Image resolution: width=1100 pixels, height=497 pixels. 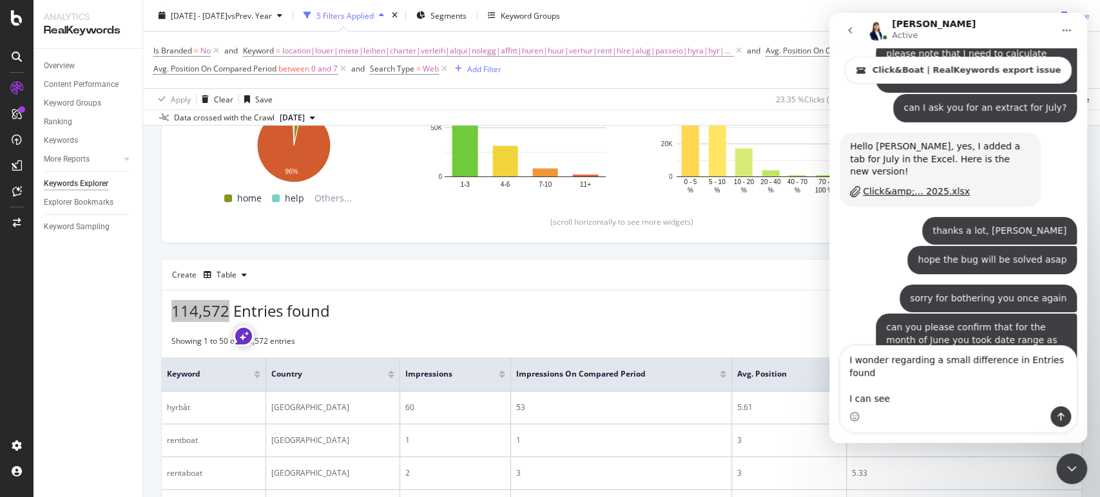 I want to click on span: Avg. Position On Current Period, so click(x=821, y=50).